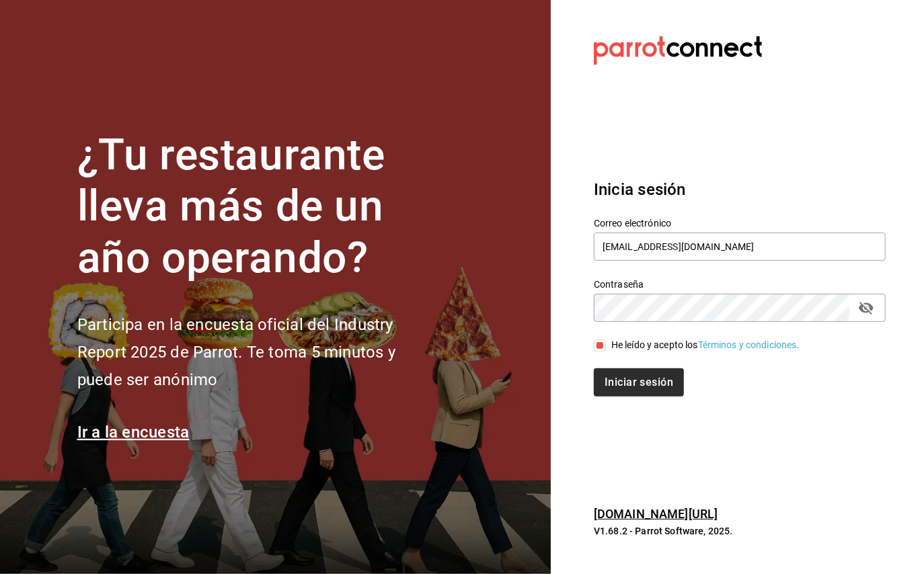 This screenshot has height=574, width=918. What do you see at coordinates (740, 247) in the screenshot?
I see `input: Ingresa tu correo electrónico` at bounding box center [740, 247].